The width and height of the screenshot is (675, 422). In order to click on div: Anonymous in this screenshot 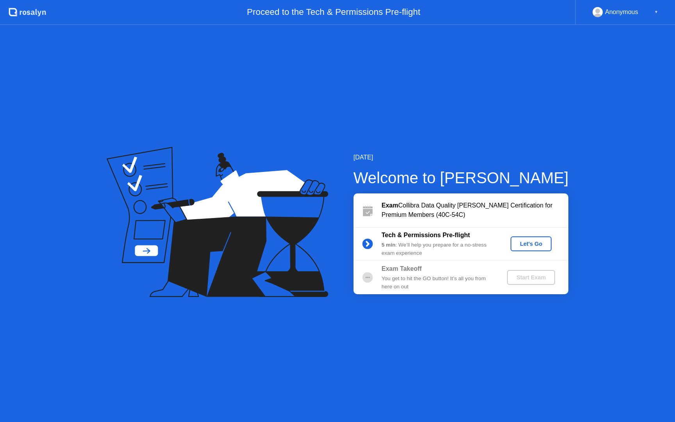, I will do `click(621, 12)`.